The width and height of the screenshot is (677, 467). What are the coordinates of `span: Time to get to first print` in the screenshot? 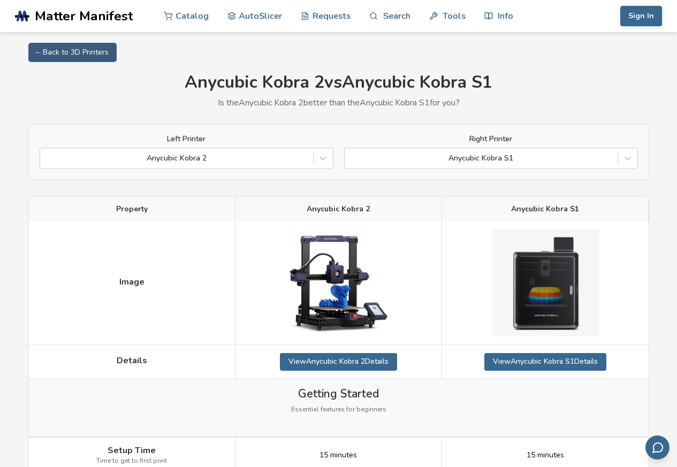 It's located at (132, 461).